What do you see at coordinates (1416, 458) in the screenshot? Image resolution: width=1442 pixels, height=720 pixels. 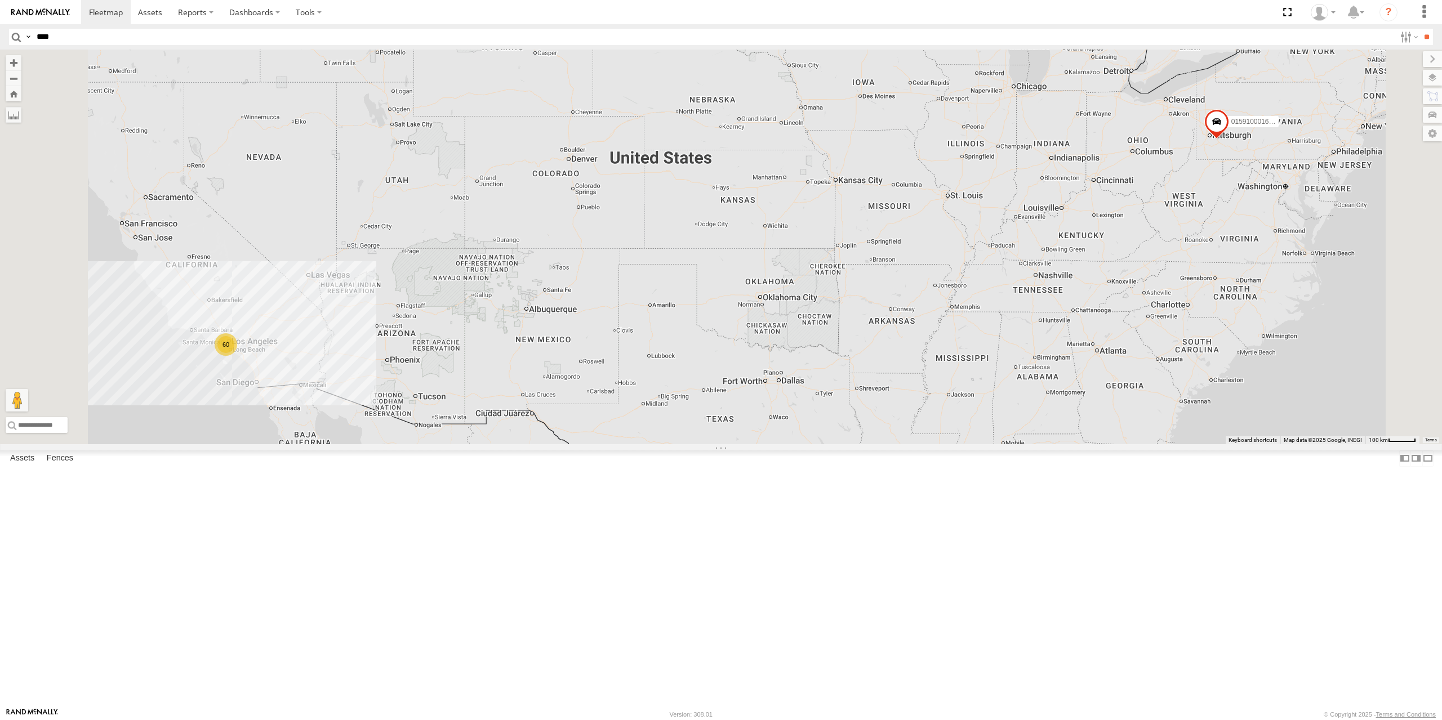 I see `label: Dock Summary Table to the Right` at bounding box center [1416, 458].